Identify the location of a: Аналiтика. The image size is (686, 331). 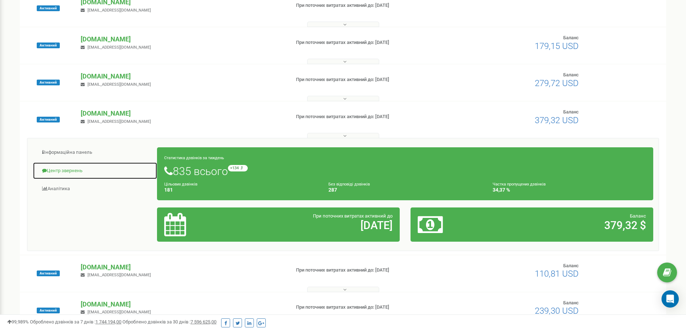
(95, 189).